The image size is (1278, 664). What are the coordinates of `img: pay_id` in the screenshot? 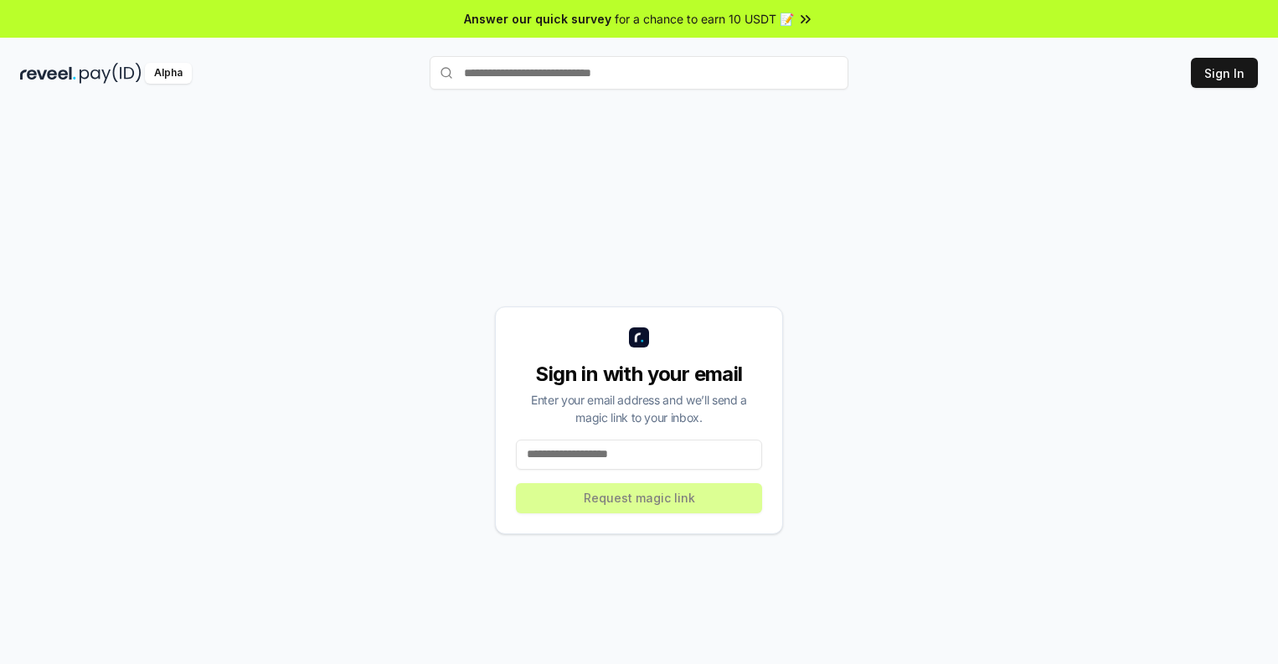 It's located at (111, 73).